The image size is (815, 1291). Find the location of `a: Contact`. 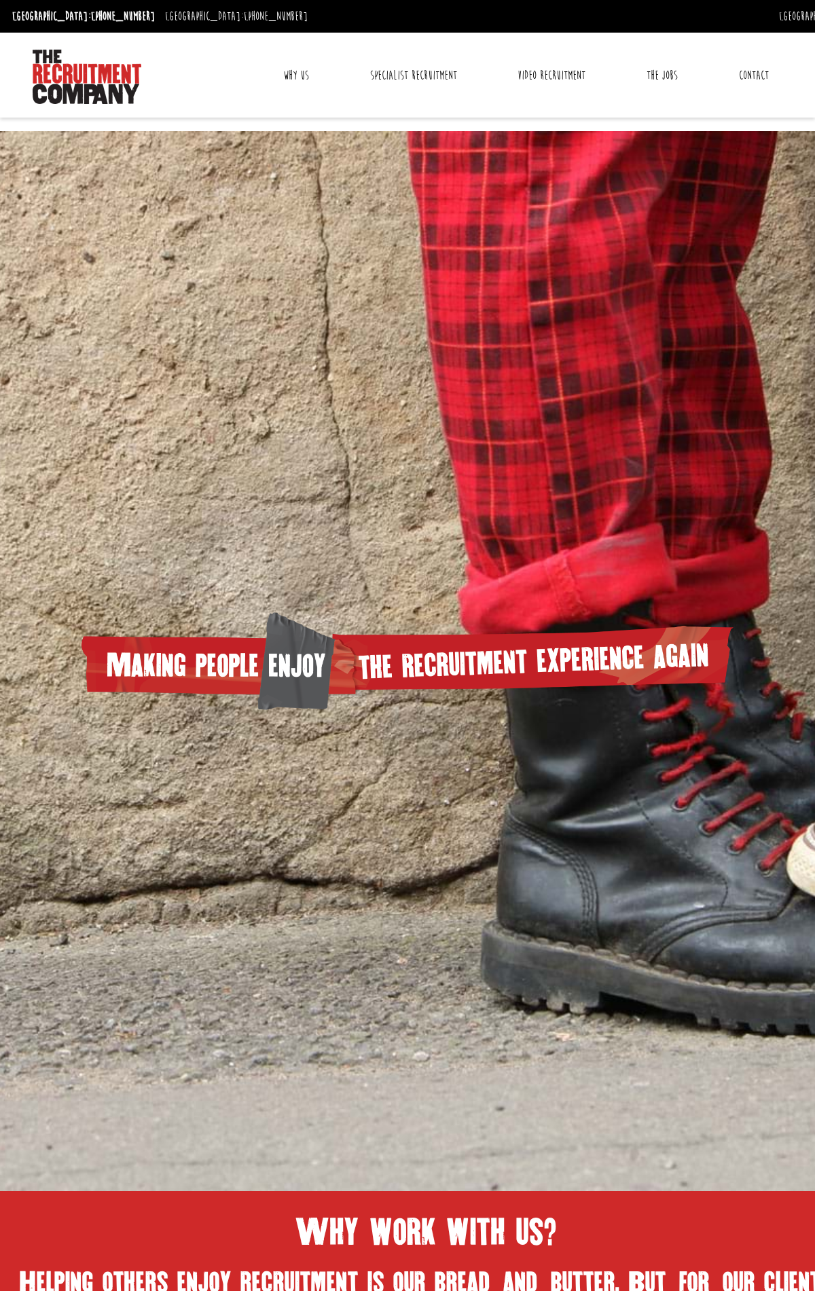

a: Contact is located at coordinates (754, 75).